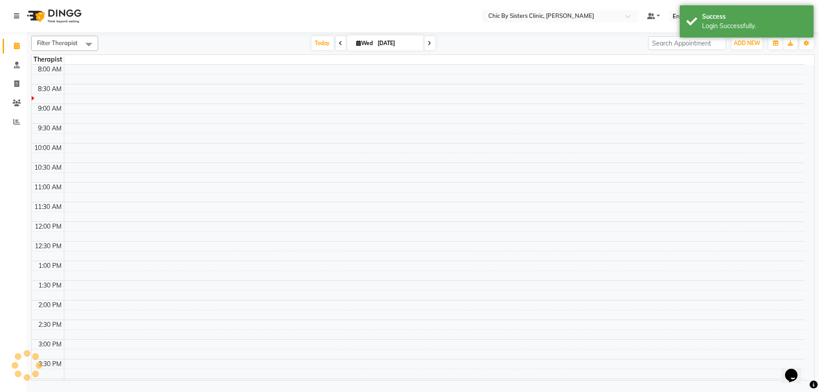  What do you see at coordinates (50, 266) in the screenshot?
I see `div: 1:00 PM` at bounding box center [50, 266].